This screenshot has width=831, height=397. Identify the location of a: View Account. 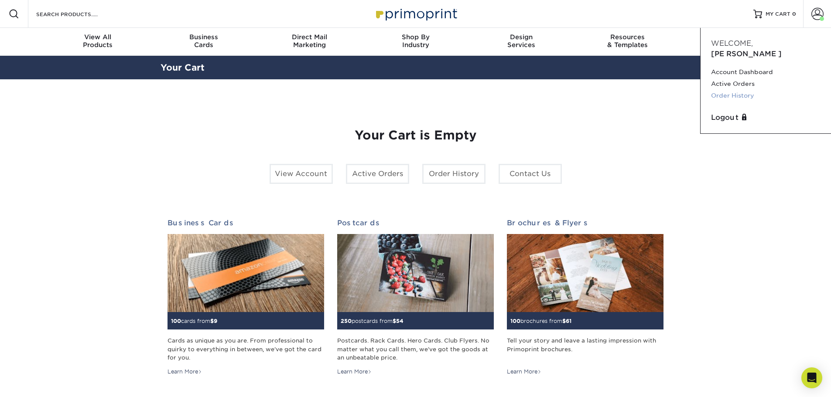
(301, 174).